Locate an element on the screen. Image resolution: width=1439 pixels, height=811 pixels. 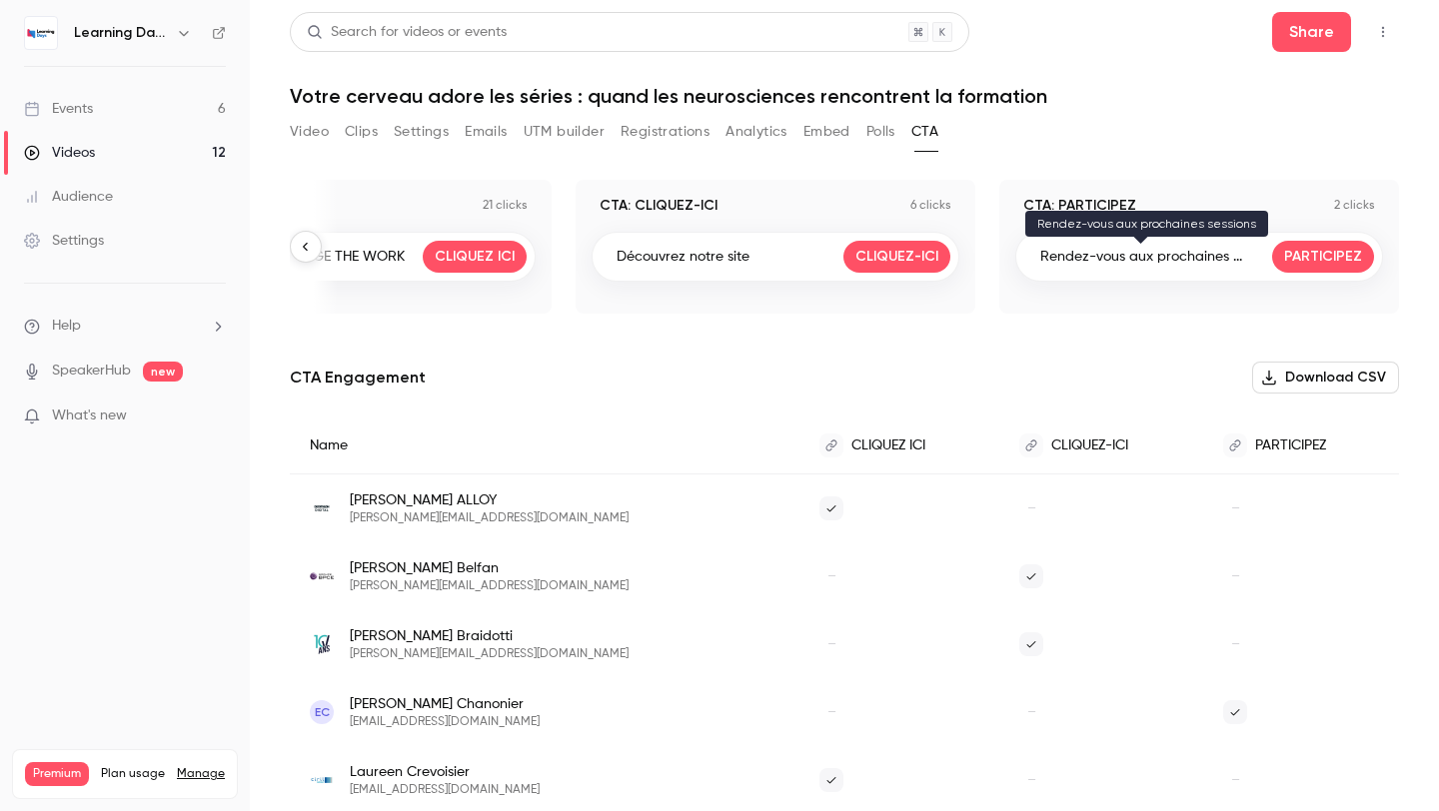
span: What's new is located at coordinates (89, 416).